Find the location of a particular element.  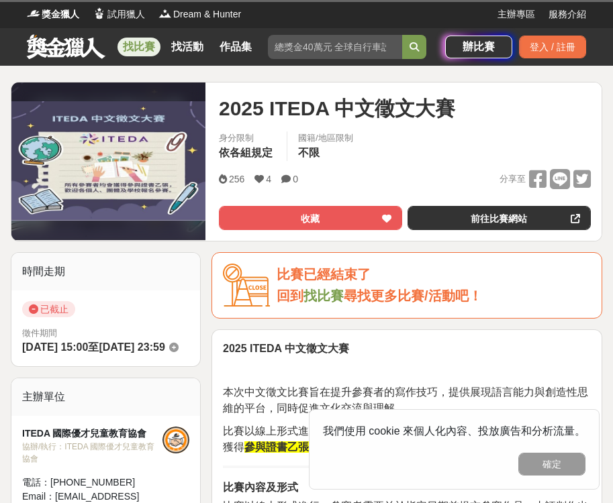

img: Cover Image is located at coordinates (108, 161).